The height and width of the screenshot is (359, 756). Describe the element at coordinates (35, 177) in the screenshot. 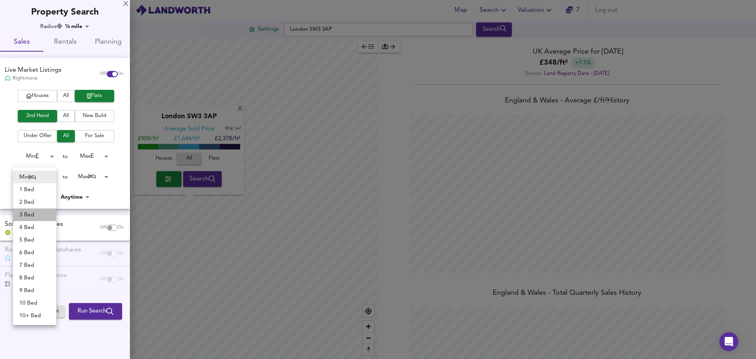

I see `li: Min` at that location.